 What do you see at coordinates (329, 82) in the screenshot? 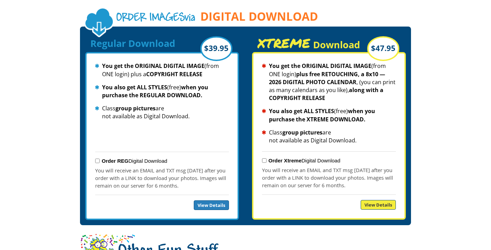
I see `li: (from ONE login) , (you can print as many calendars as you like),` at bounding box center [329, 82].